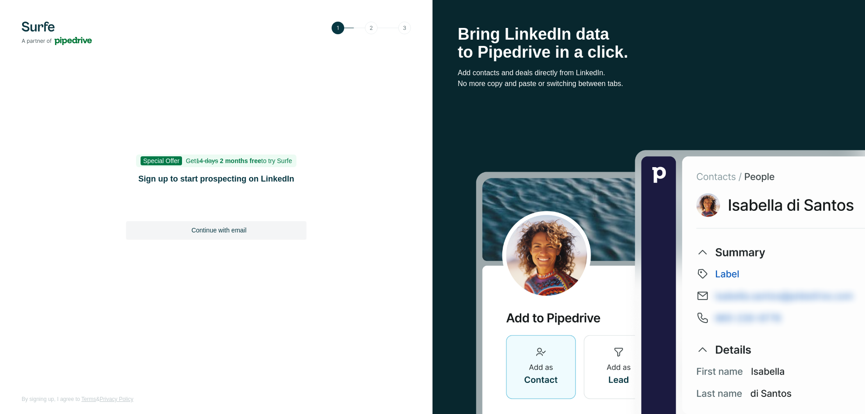  What do you see at coordinates (89, 399) in the screenshot?
I see `a: Terms` at bounding box center [89, 399].